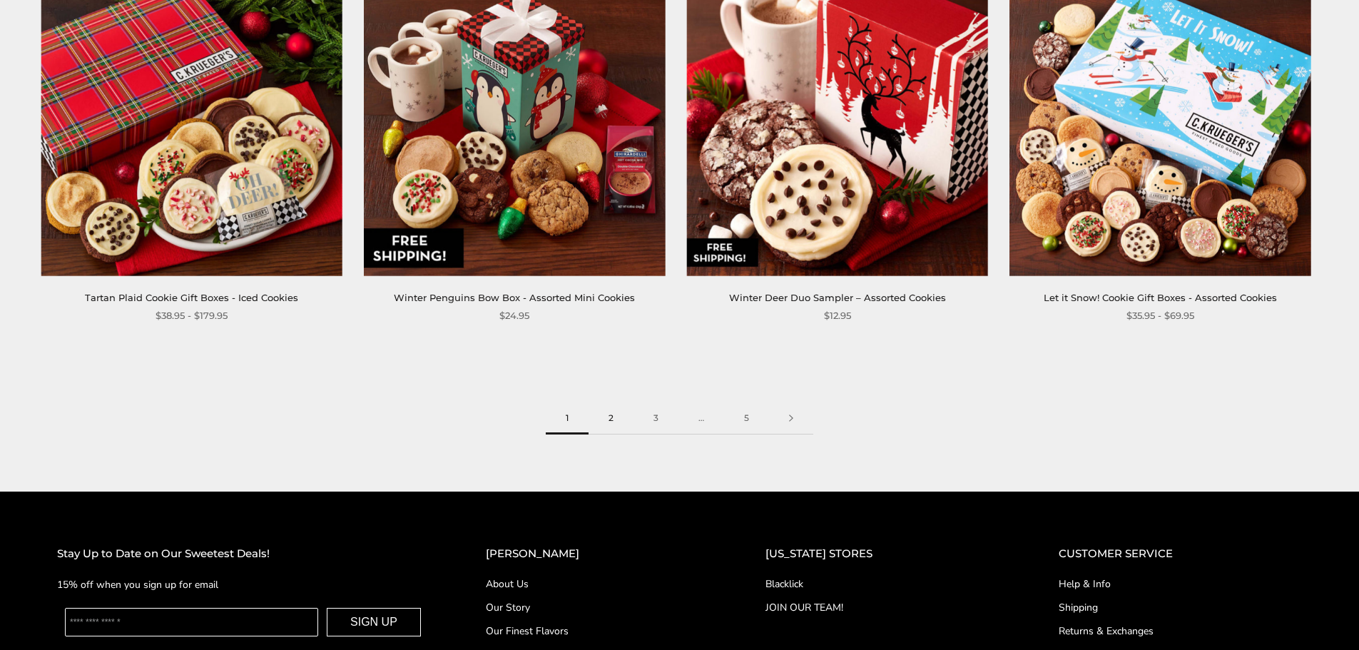 This screenshot has height=650, width=1359. Describe the element at coordinates (514, 298) in the screenshot. I see `a: Winter Penguins Bow Box - Assorted Mini Cookies` at that location.